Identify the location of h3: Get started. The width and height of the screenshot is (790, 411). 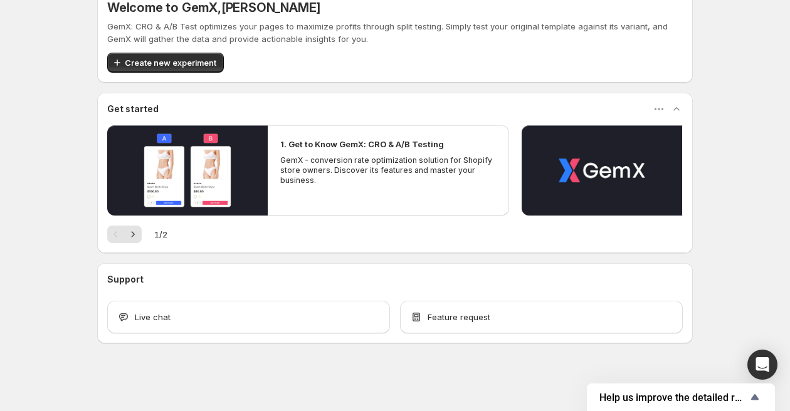
(133, 109).